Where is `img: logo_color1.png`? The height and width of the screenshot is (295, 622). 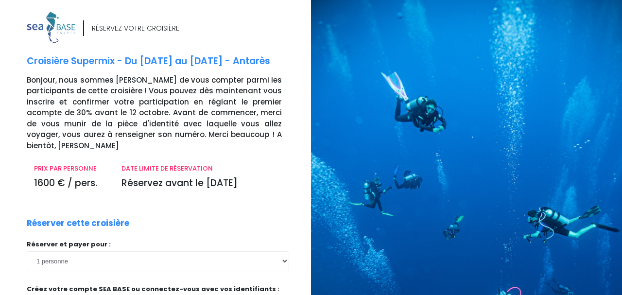 img: logo_color1.png is located at coordinates (51, 27).